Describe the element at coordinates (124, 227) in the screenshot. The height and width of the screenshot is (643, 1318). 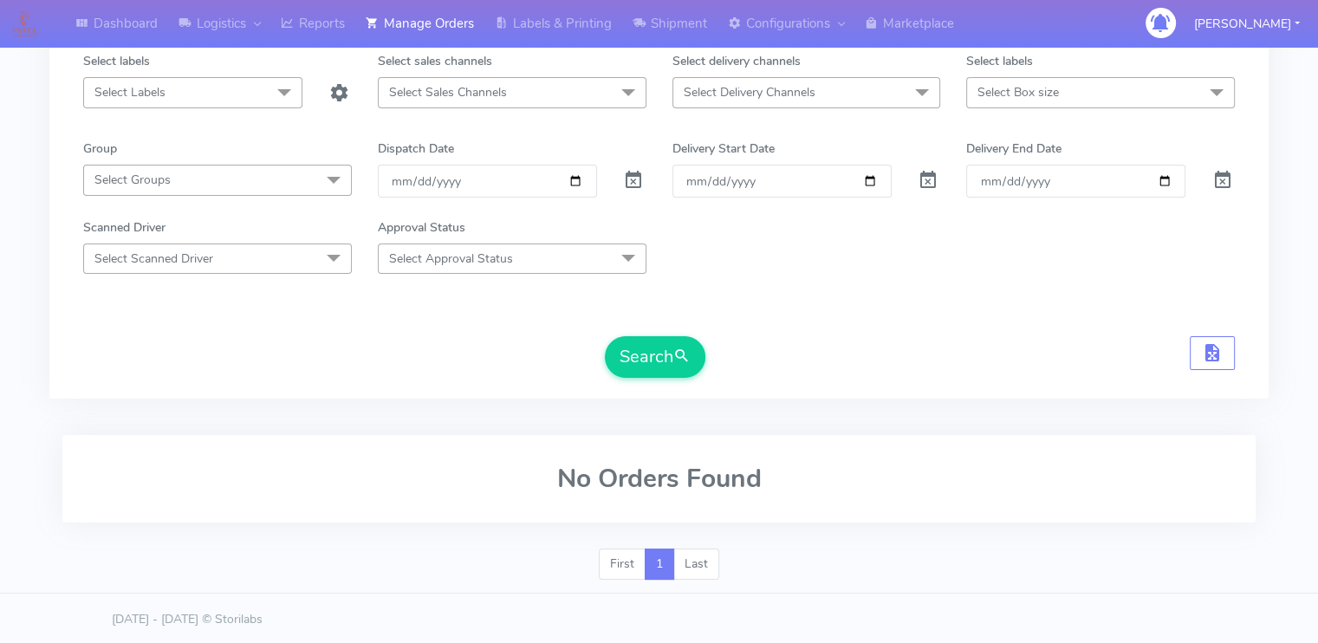
I see `label: Scanned Driver` at that location.